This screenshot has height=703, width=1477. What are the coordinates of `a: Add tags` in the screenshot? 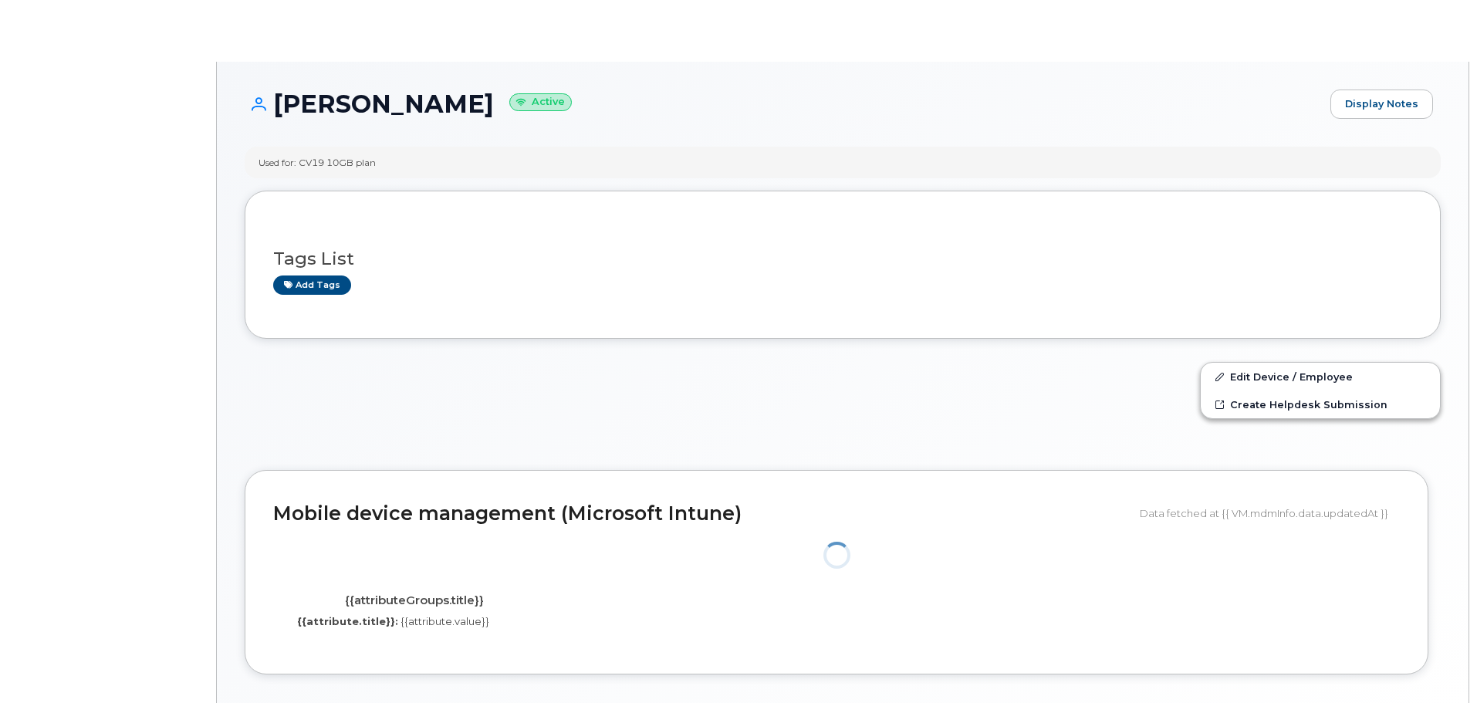 It's located at (312, 285).